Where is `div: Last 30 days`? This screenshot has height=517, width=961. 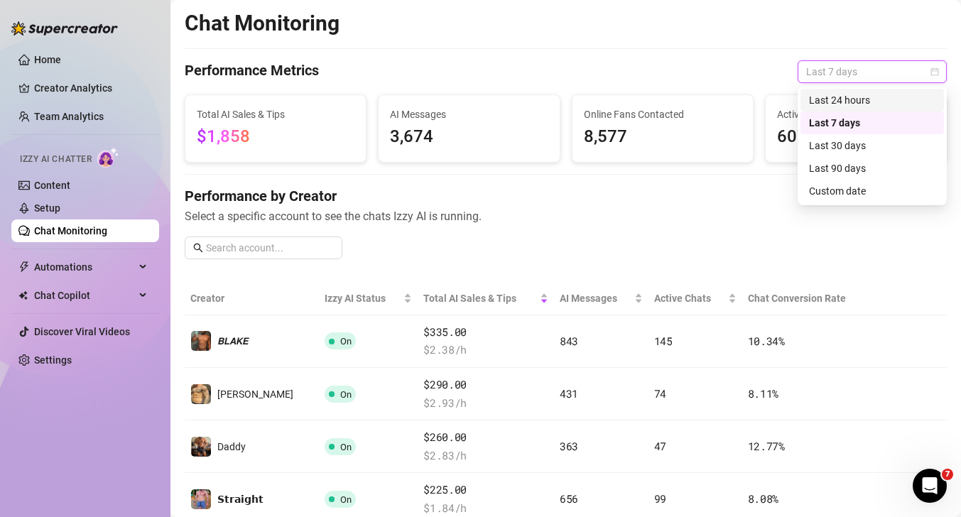
div: Last 30 days is located at coordinates (872, 146).